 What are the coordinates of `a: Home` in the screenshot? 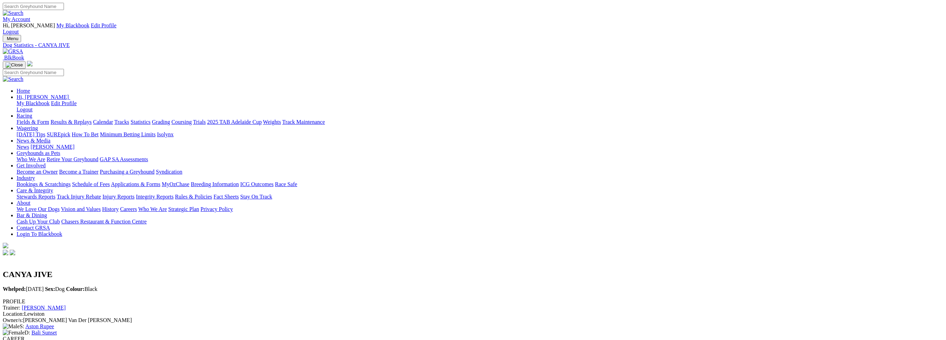 It's located at (23, 91).